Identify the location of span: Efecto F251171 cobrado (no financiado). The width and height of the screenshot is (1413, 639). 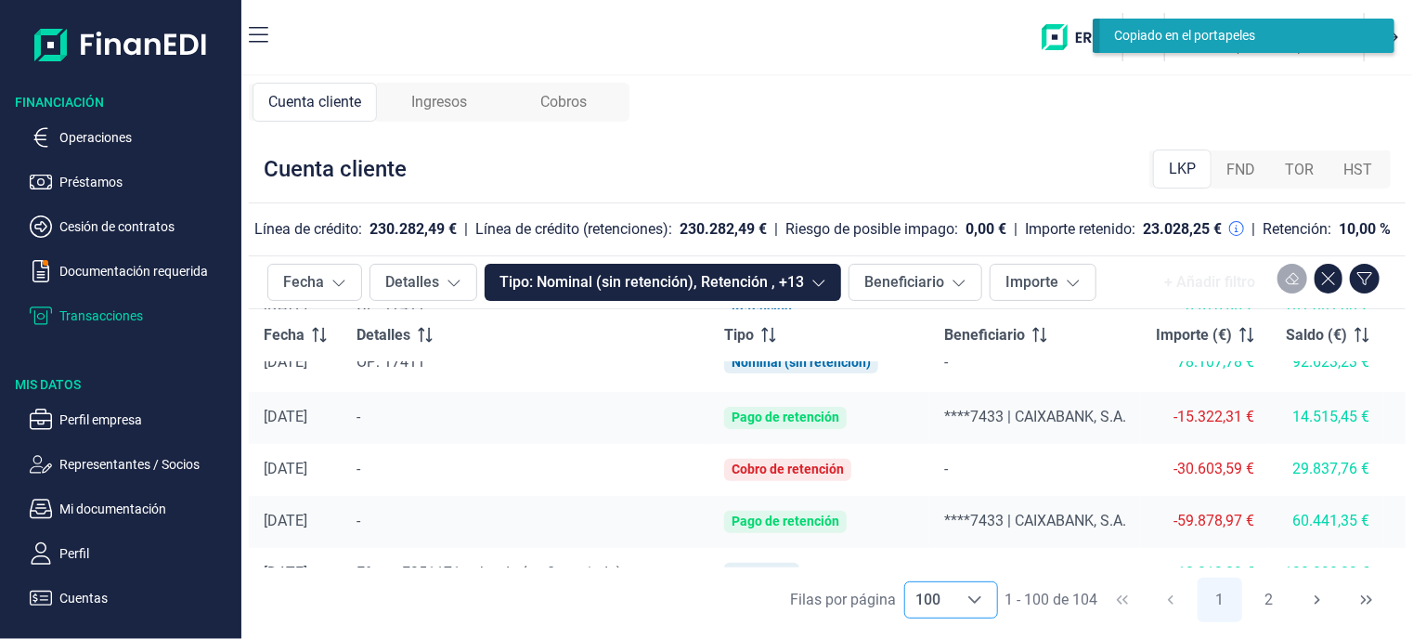
(489, 573).